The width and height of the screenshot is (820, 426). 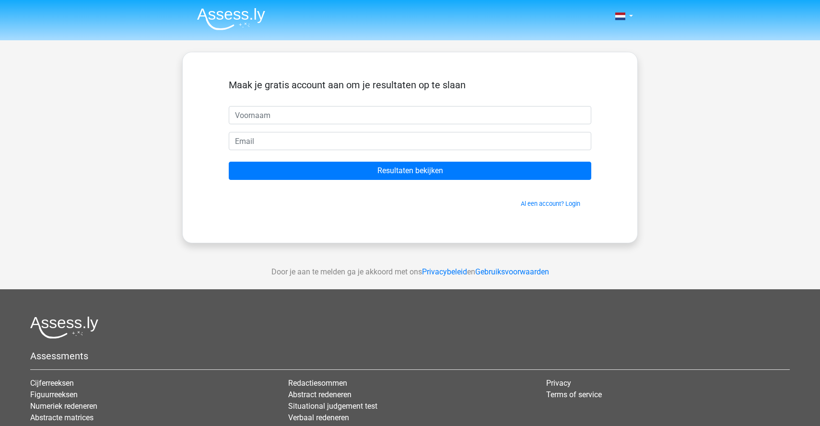 What do you see at coordinates (512, 271) in the screenshot?
I see `a: Gebruiksvoorwaarden` at bounding box center [512, 271].